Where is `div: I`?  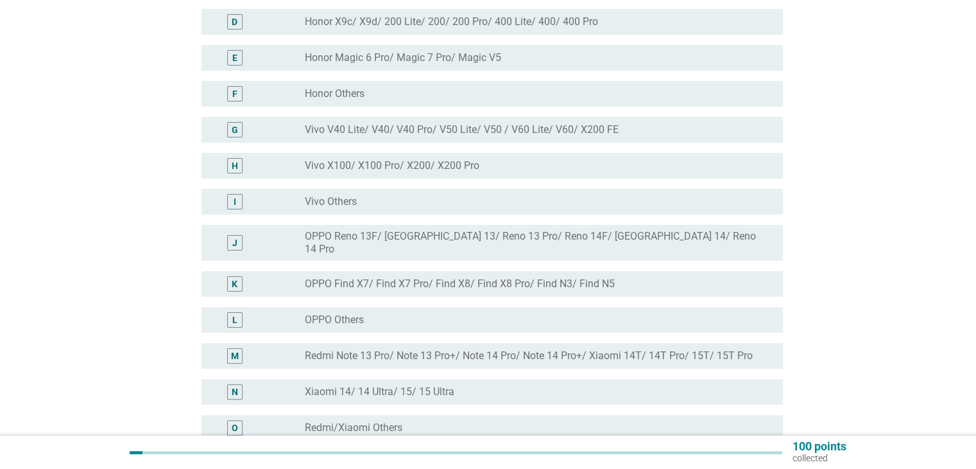
div: I is located at coordinates (235, 202).